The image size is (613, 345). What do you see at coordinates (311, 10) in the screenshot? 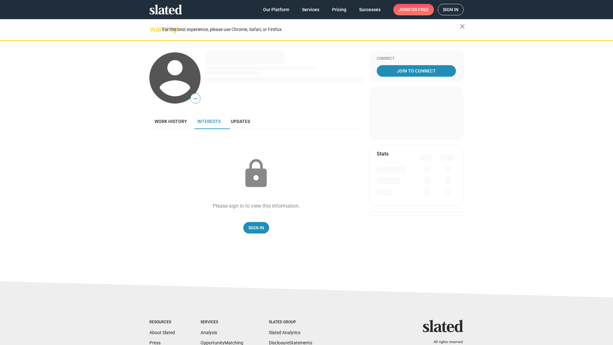
I see `a: Services` at bounding box center [311, 10].